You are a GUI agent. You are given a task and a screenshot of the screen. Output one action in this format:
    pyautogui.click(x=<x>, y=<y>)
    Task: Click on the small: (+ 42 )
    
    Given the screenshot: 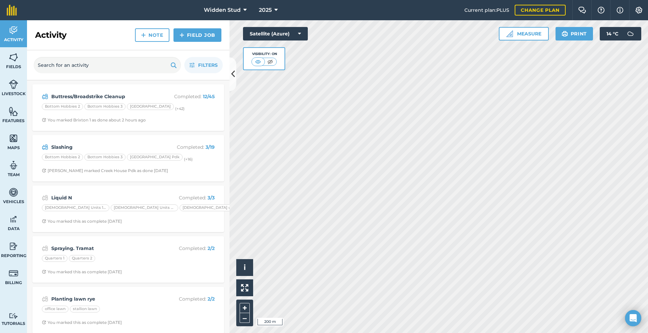 What is the action you would take?
    pyautogui.click(x=180, y=109)
    